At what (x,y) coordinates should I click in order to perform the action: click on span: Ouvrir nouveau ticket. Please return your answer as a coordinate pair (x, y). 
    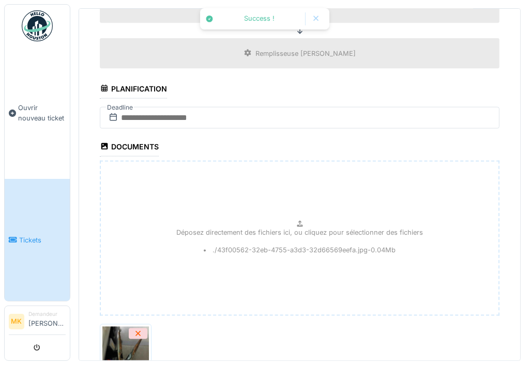
    Looking at the image, I should click on (42, 113).